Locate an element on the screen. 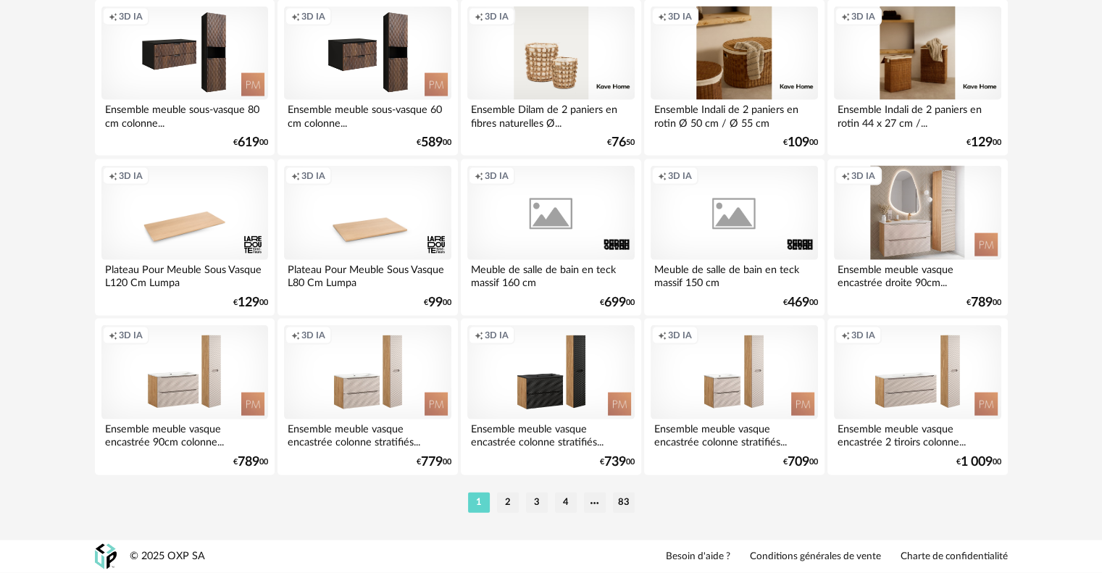 The image size is (1102, 573). div: Meuble de salle de bain en teck massif 150 cm is located at coordinates (734, 274).